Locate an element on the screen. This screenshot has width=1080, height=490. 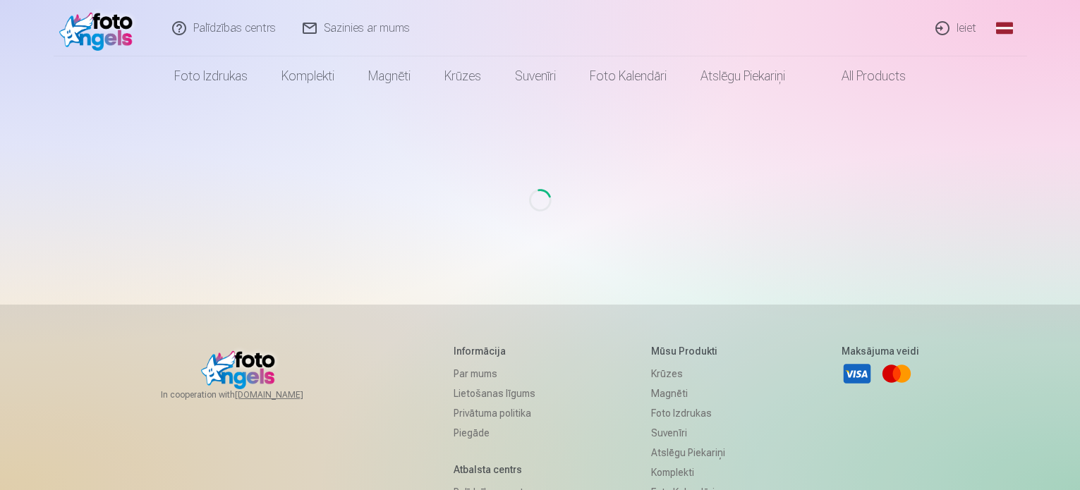
a: Privātuma politika is located at coordinates (494, 413).